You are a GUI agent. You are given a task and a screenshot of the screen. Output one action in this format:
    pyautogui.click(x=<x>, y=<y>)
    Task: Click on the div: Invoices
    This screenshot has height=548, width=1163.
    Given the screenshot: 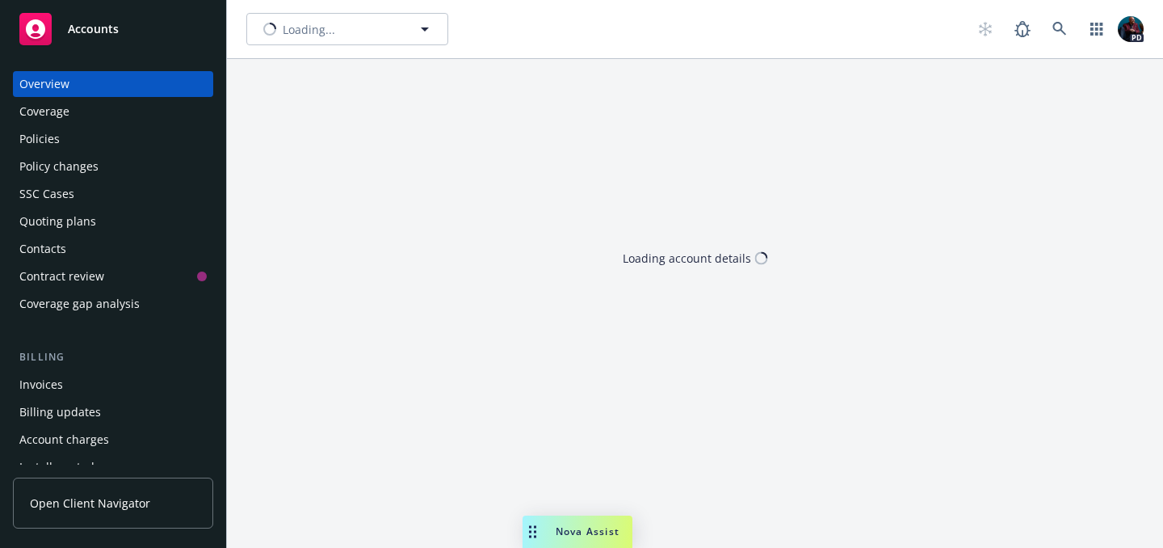 What is the action you would take?
    pyautogui.click(x=41, y=385)
    